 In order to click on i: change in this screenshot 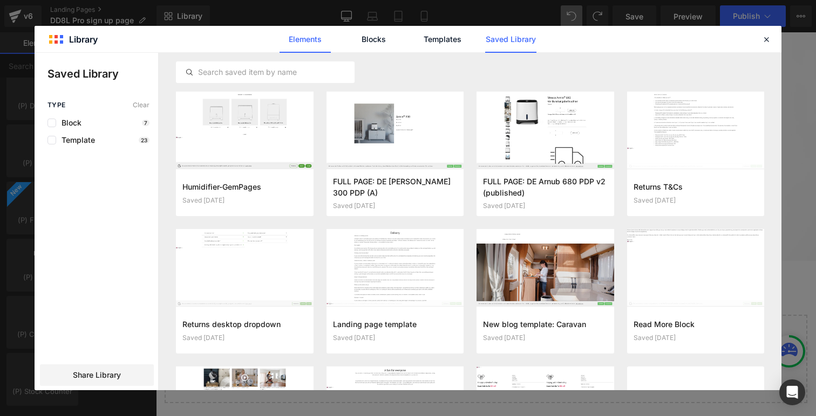, I will do `click(408, 46)`.